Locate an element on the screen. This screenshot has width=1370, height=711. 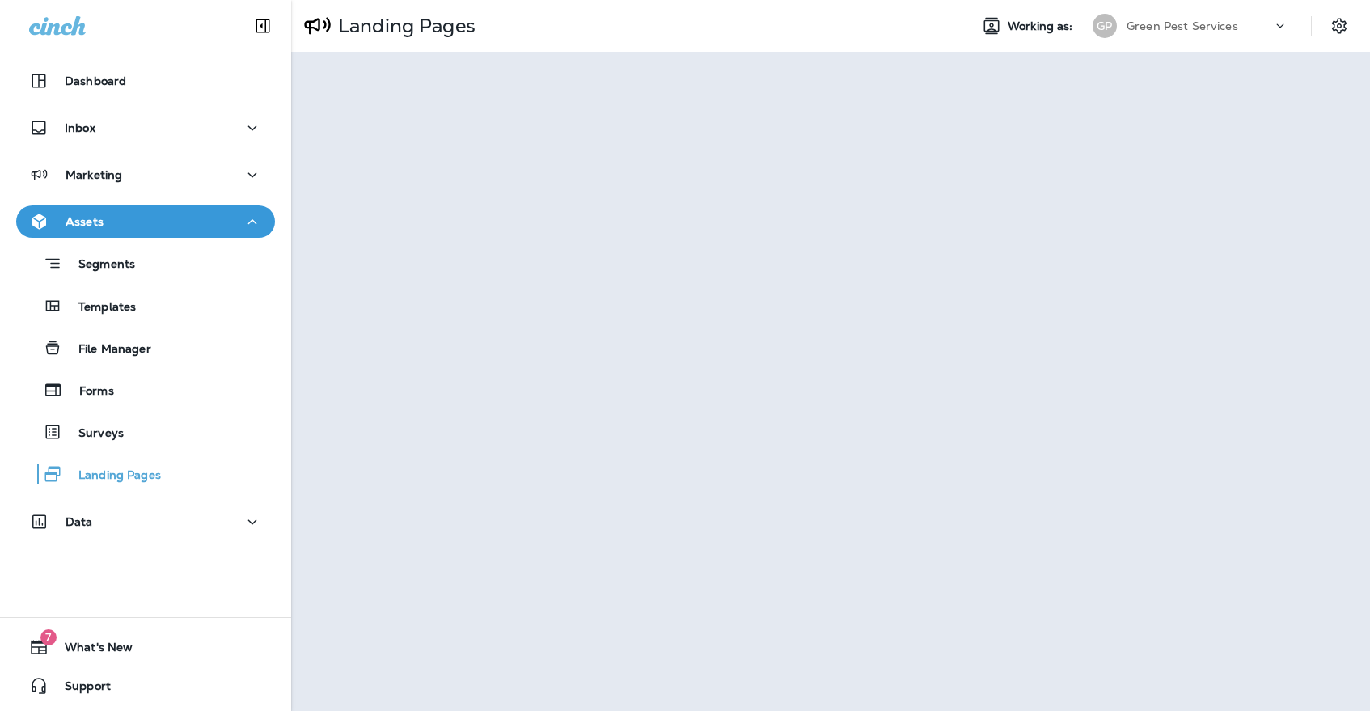
button: Surveys is located at coordinates (146, 432).